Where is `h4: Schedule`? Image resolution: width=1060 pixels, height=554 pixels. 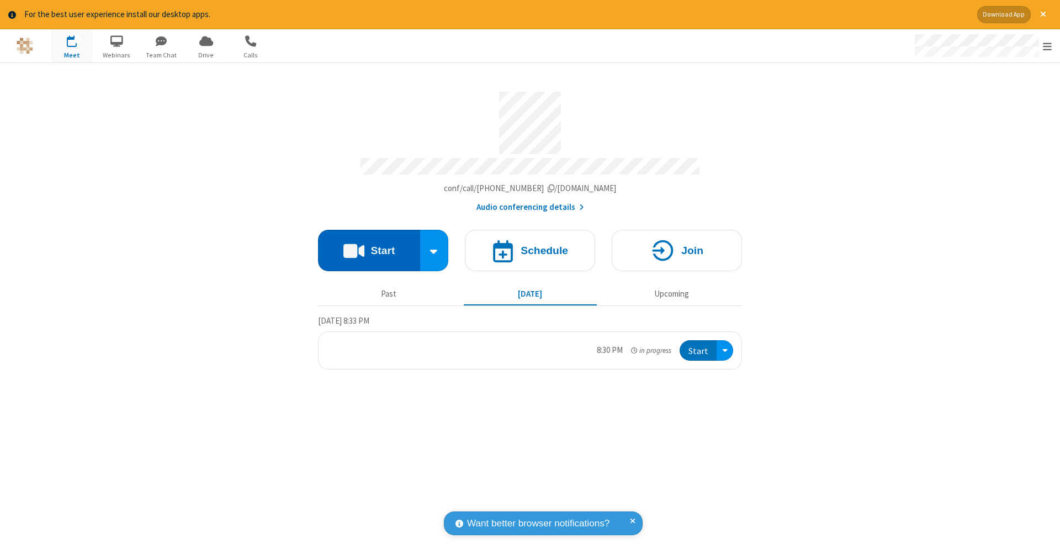 h4: Schedule is located at coordinates (545, 250).